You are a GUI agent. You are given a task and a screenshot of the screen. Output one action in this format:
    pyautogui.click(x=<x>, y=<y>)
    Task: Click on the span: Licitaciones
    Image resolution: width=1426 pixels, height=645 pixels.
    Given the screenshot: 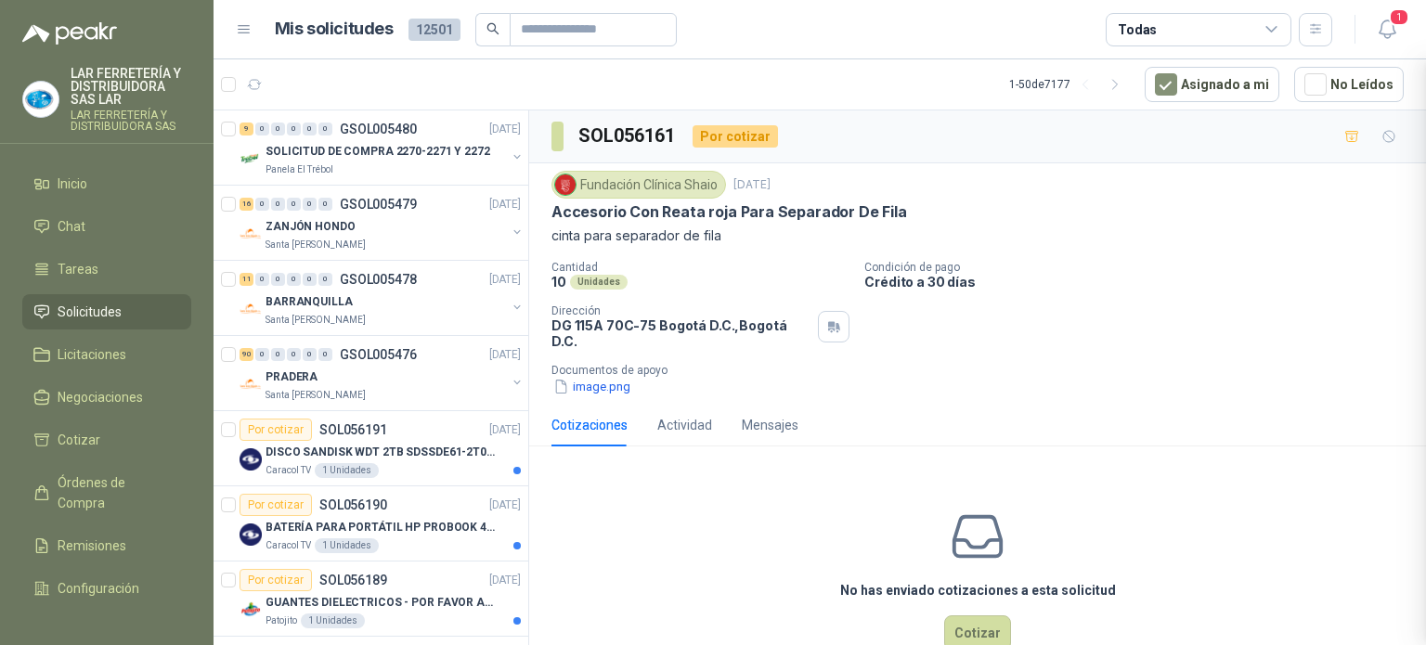 What is the action you would take?
    pyautogui.click(x=92, y=355)
    